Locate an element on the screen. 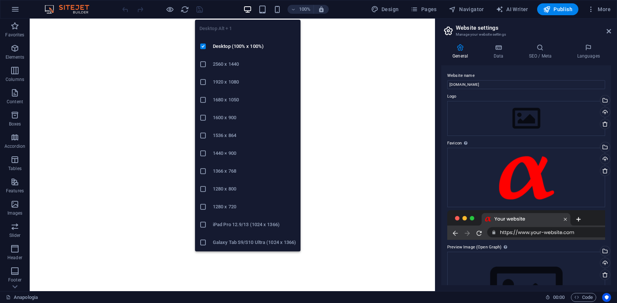  h4: Data is located at coordinates (499, 52).